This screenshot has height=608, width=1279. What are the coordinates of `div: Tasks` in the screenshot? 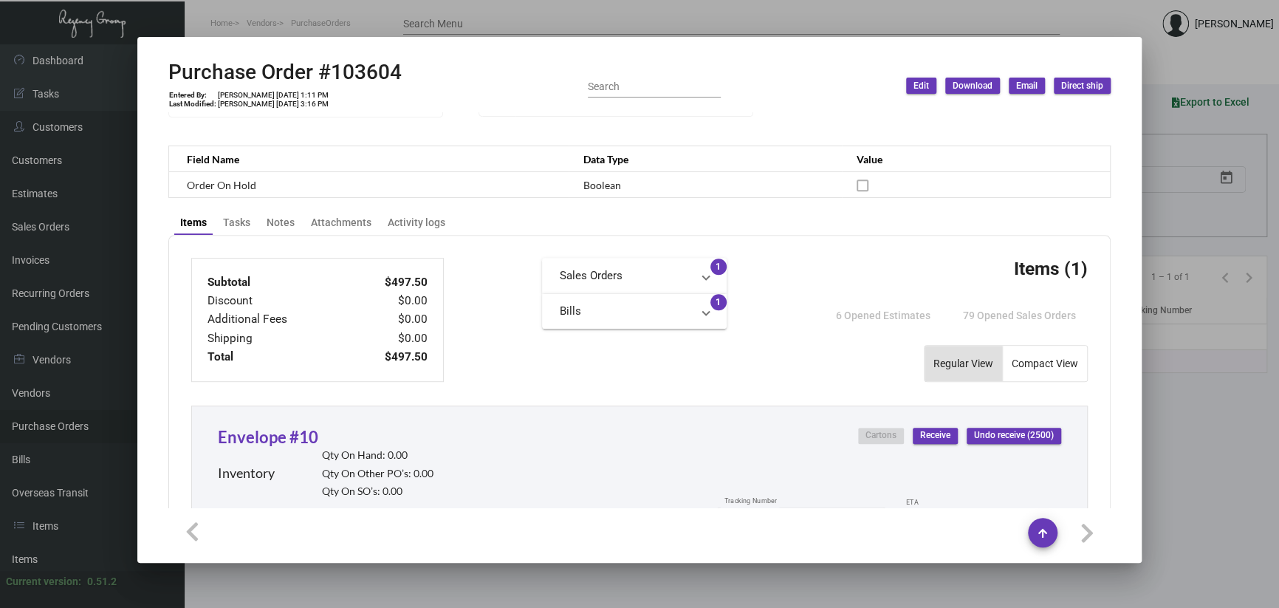 It's located at (236, 222).